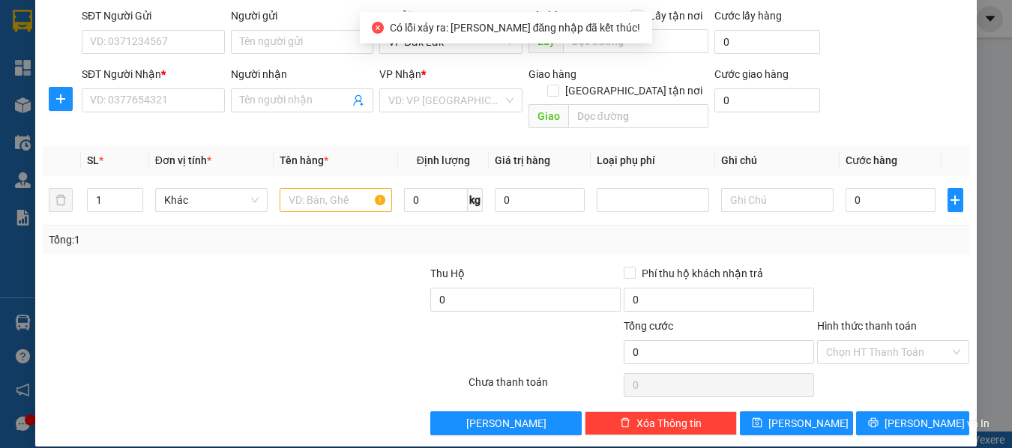 The width and height of the screenshot is (1012, 448). I want to click on div: VP gửi, so click(451, 16).